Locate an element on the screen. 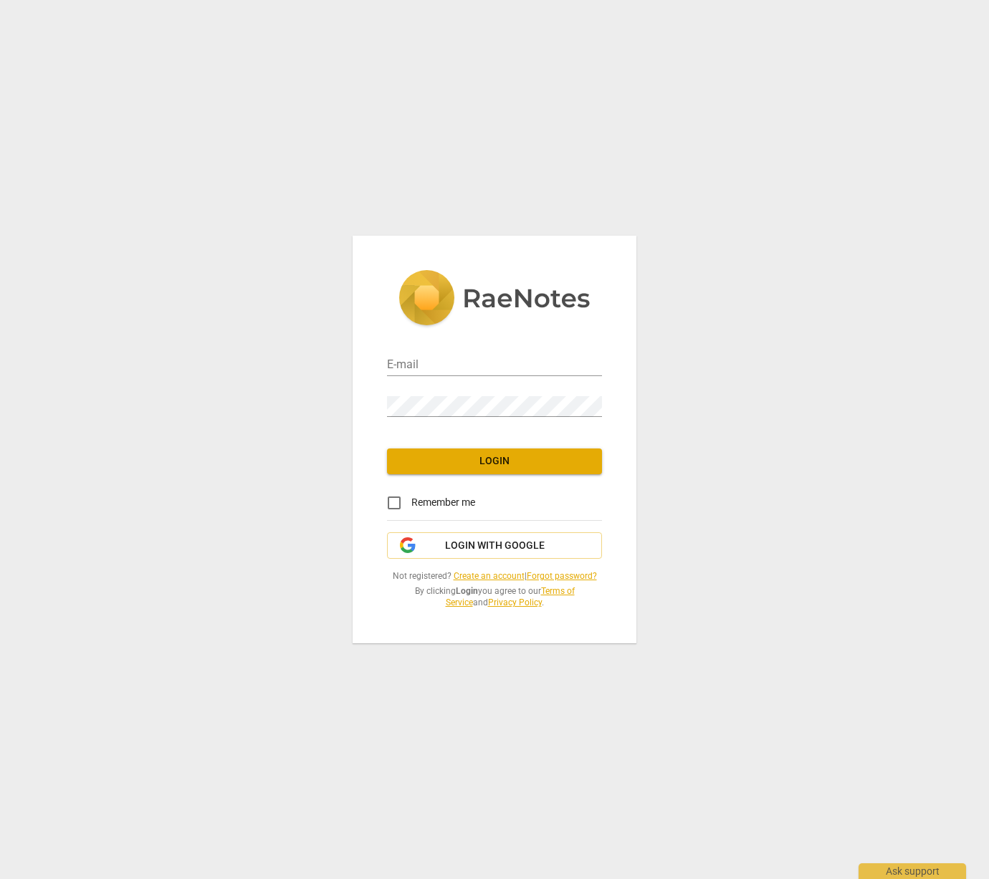 Image resolution: width=989 pixels, height=879 pixels. a: Create an account is located at coordinates (489, 576).